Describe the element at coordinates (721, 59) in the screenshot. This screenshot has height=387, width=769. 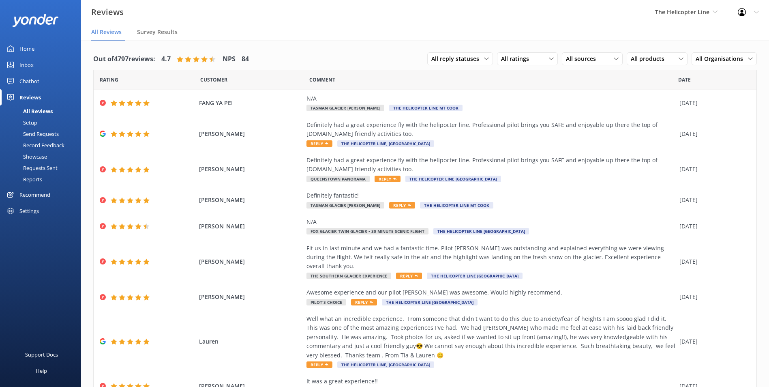
I see `span: All Organisations` at that location.